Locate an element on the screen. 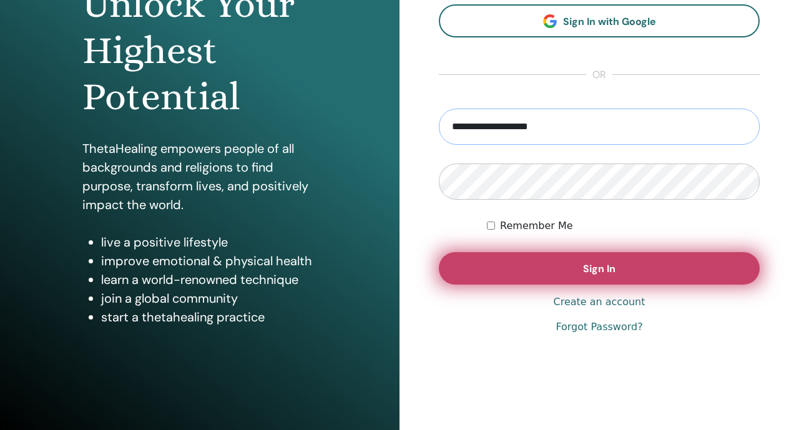  a: Create an account is located at coordinates (598, 302).